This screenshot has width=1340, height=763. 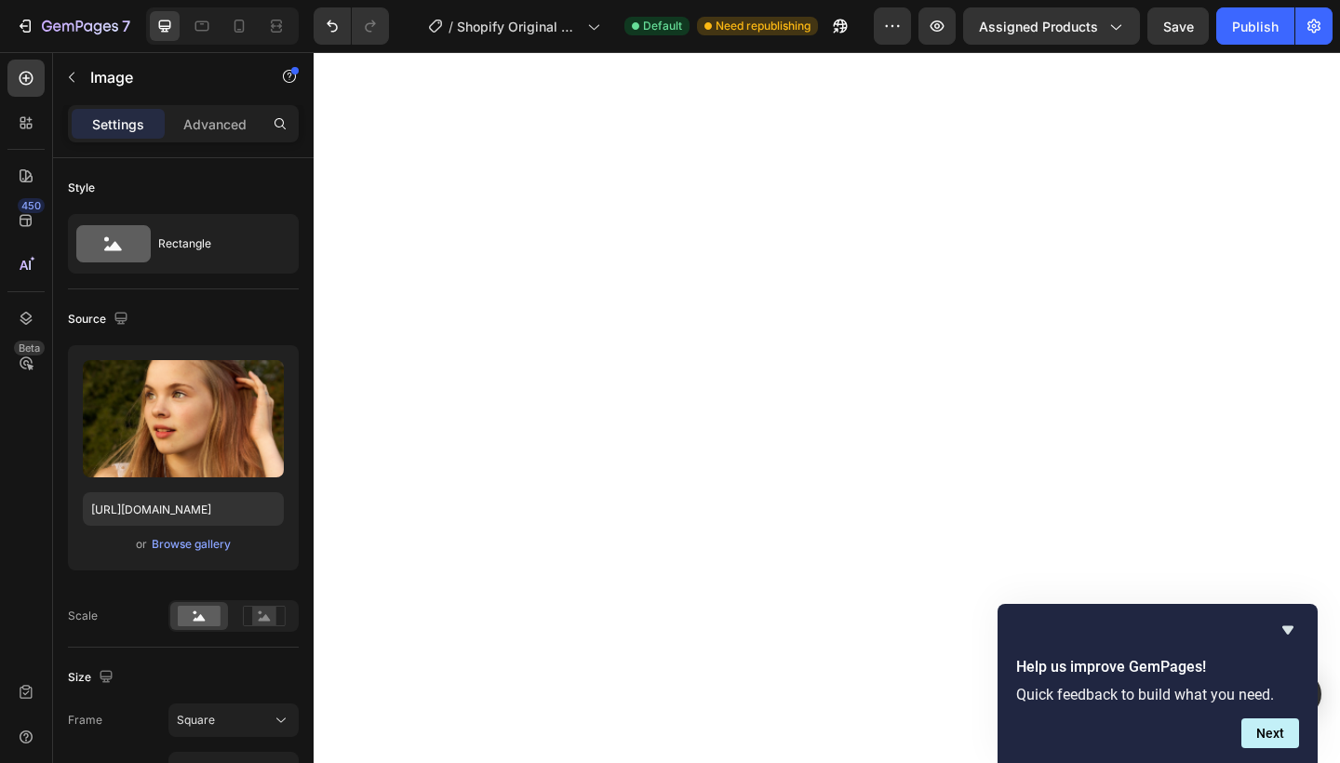 I want to click on div: Undo/Redo, so click(x=351, y=26).